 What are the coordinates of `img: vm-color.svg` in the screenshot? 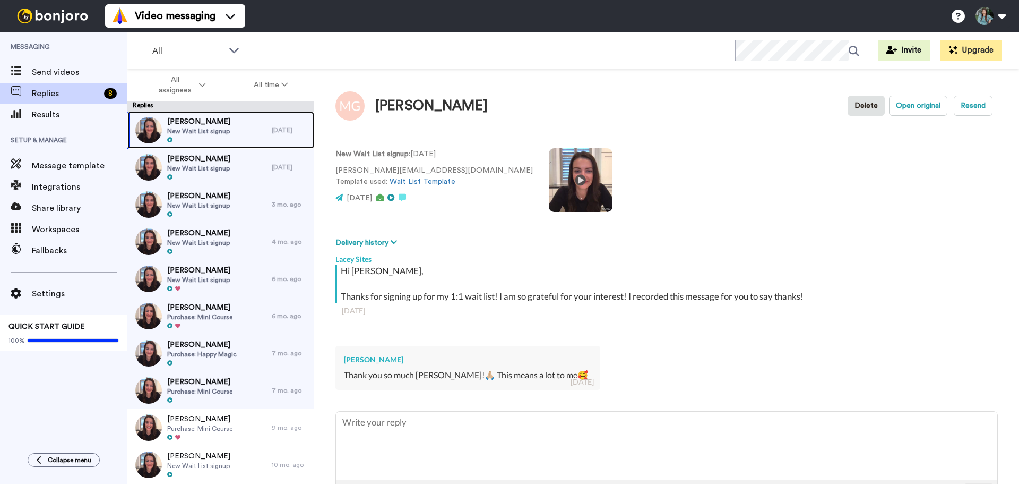 It's located at (120, 16).